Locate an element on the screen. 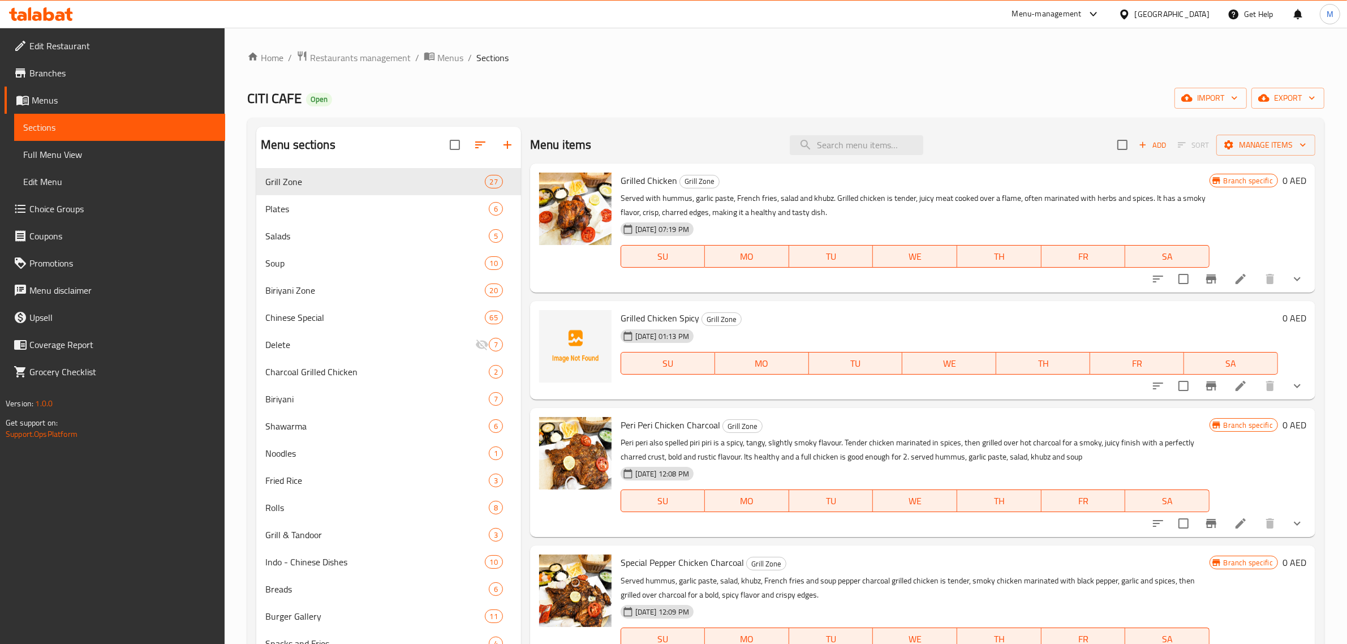 The height and width of the screenshot is (644, 1347). span: Menus is located at coordinates (450, 58).